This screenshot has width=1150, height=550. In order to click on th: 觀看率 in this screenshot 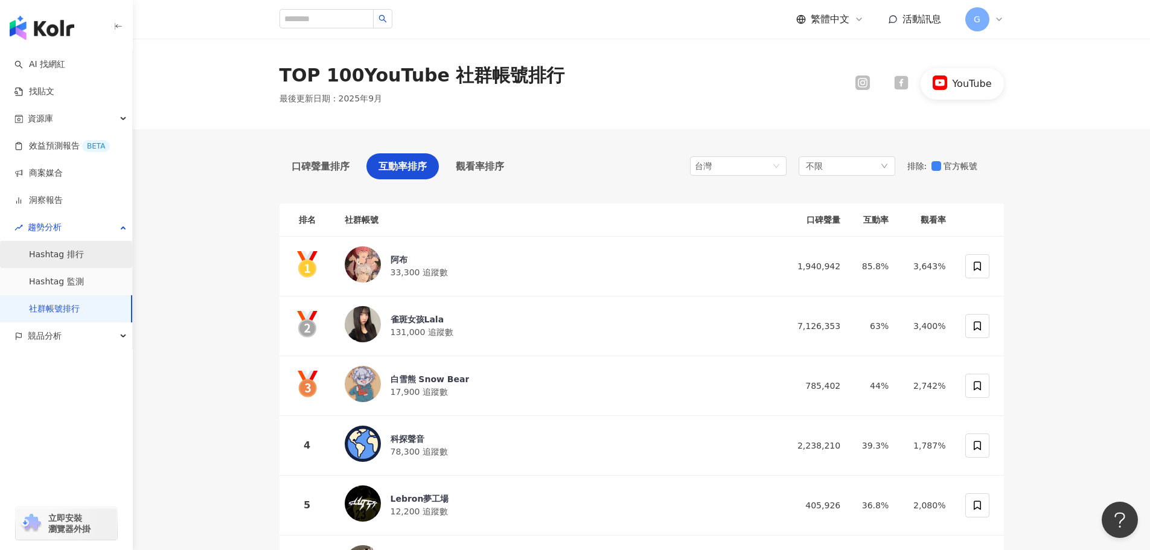, I will do `click(927, 220)`.